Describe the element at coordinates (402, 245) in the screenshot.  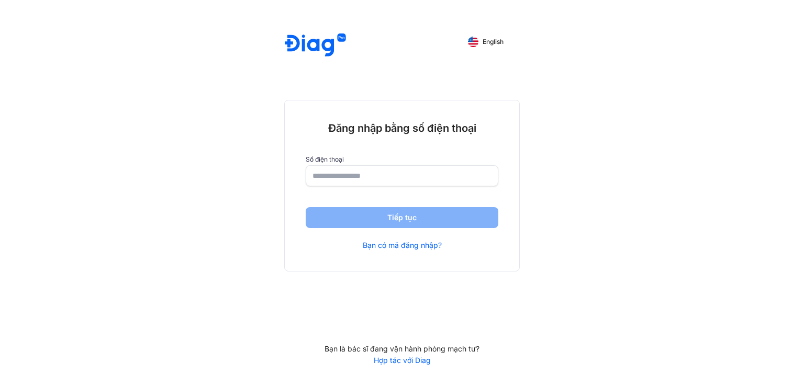
I see `a: Bạn có mã đăng nhập?` at that location.